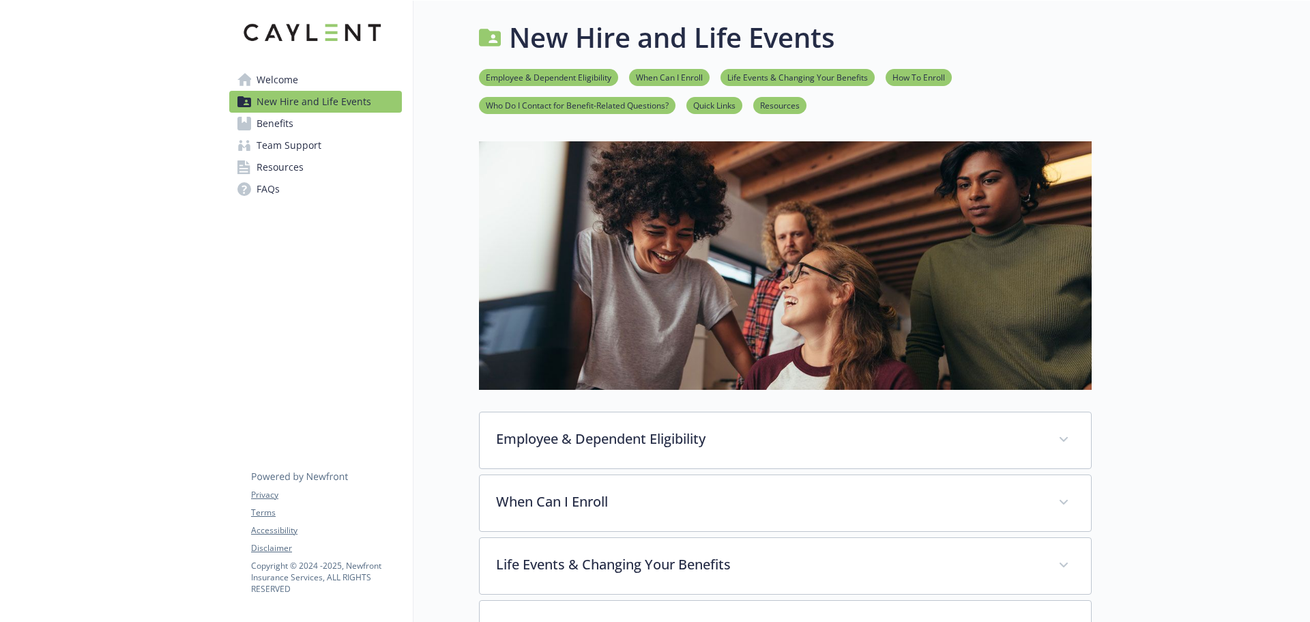  Describe the element at coordinates (315, 102) in the screenshot. I see `a: New Hire and Life Events` at that location.